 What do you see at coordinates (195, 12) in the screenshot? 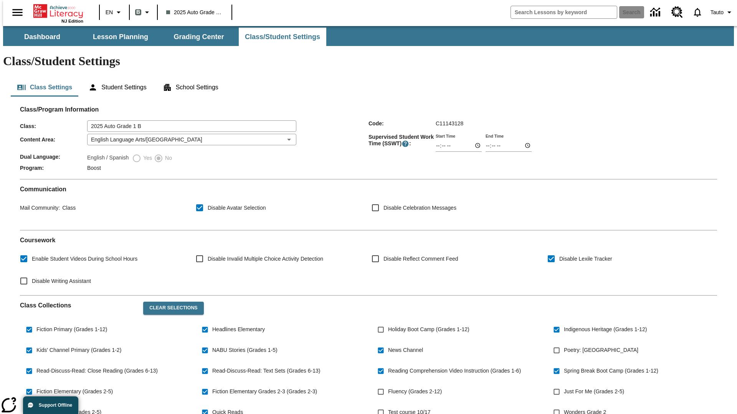
I see `span: 2025 Auto Grade 1 B` at bounding box center [195, 12].